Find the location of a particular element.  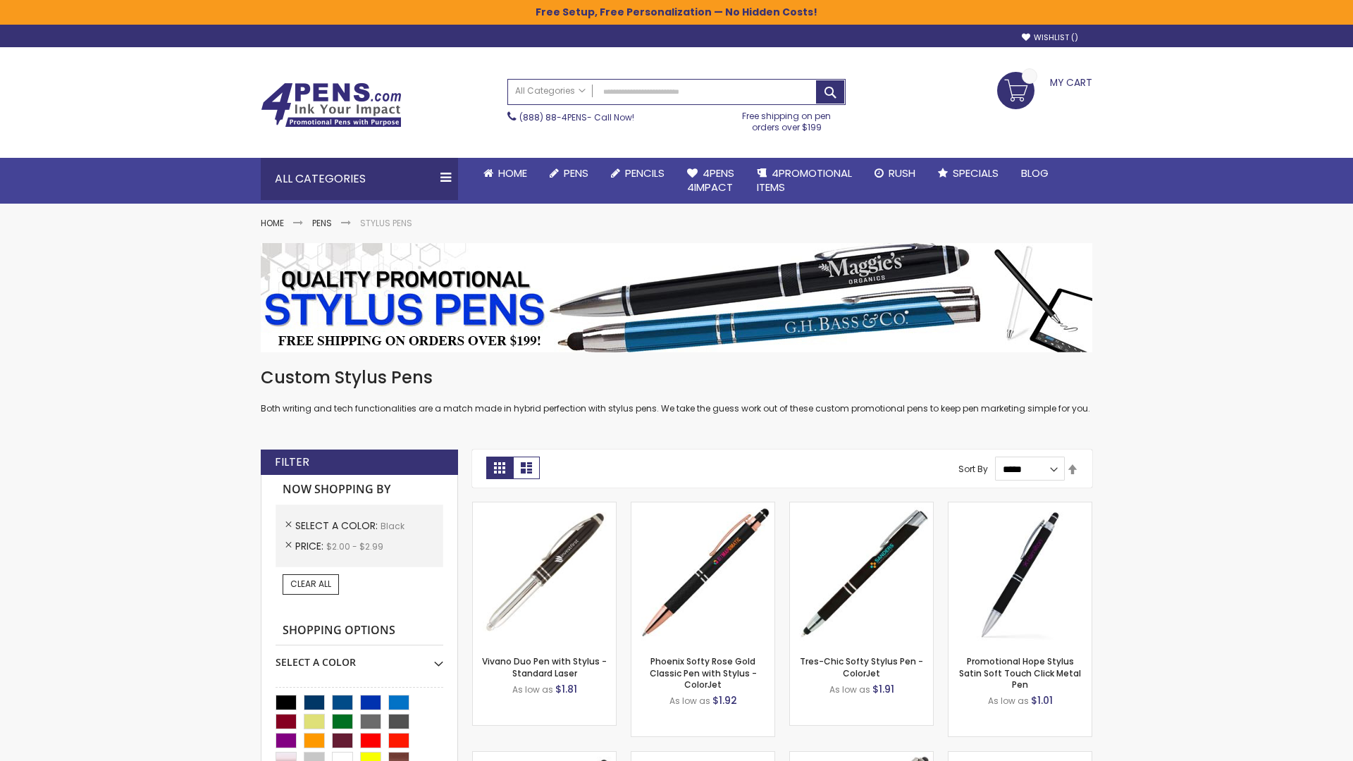

a: Clear All is located at coordinates (311, 584).